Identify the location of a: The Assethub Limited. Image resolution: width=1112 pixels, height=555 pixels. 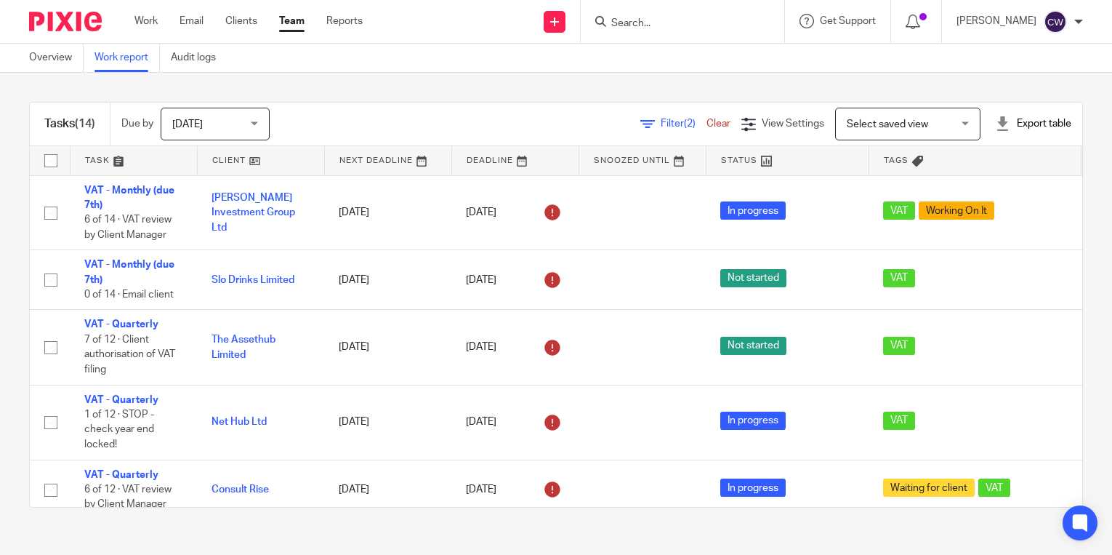
(244, 347).